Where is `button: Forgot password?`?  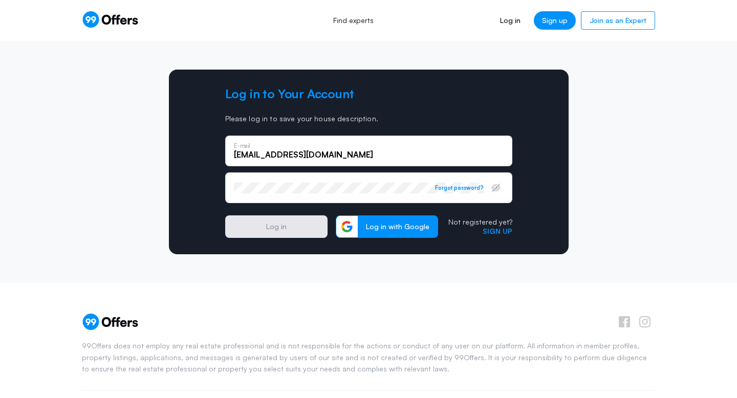
button: Forgot password? is located at coordinates (459, 188).